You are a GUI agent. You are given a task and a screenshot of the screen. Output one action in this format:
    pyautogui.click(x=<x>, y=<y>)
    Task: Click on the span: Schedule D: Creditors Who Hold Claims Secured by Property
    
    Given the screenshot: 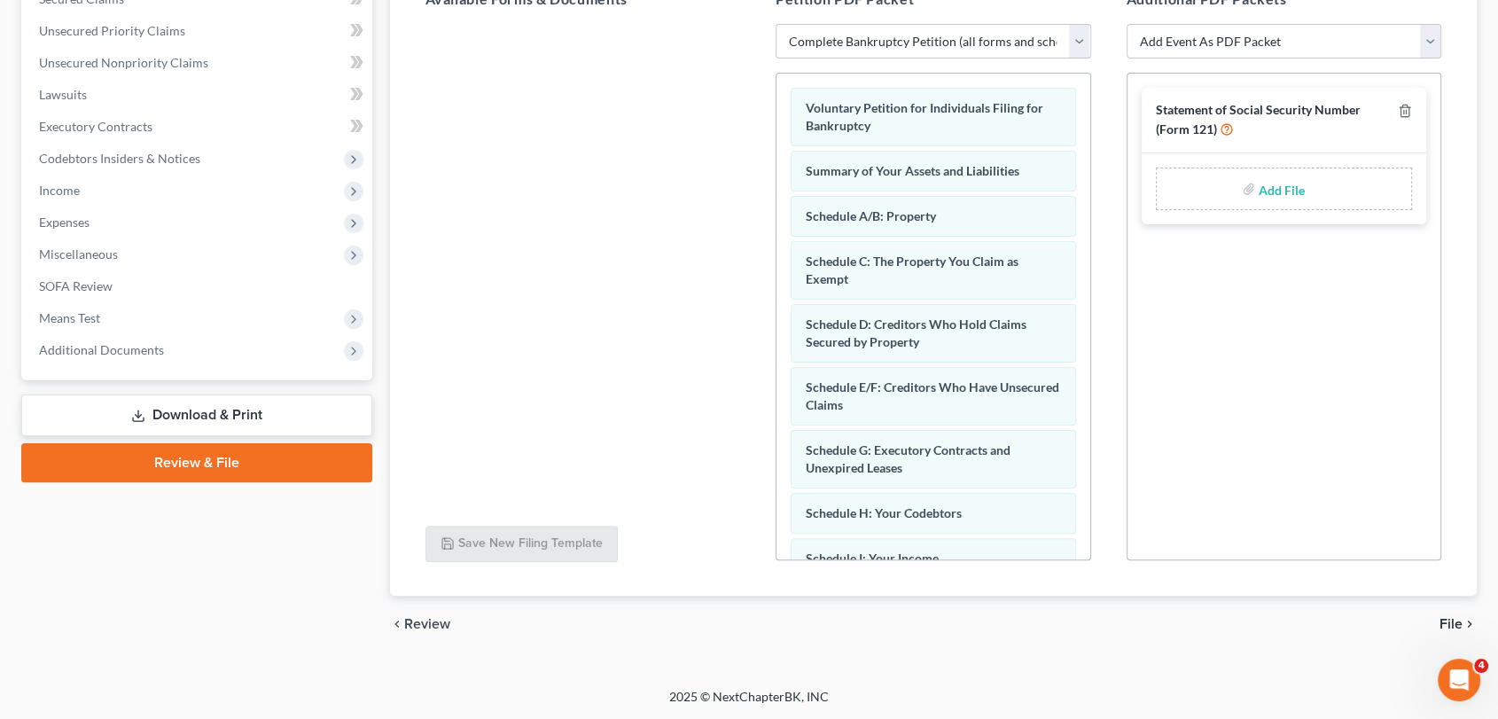 What is the action you would take?
    pyautogui.click(x=916, y=332)
    